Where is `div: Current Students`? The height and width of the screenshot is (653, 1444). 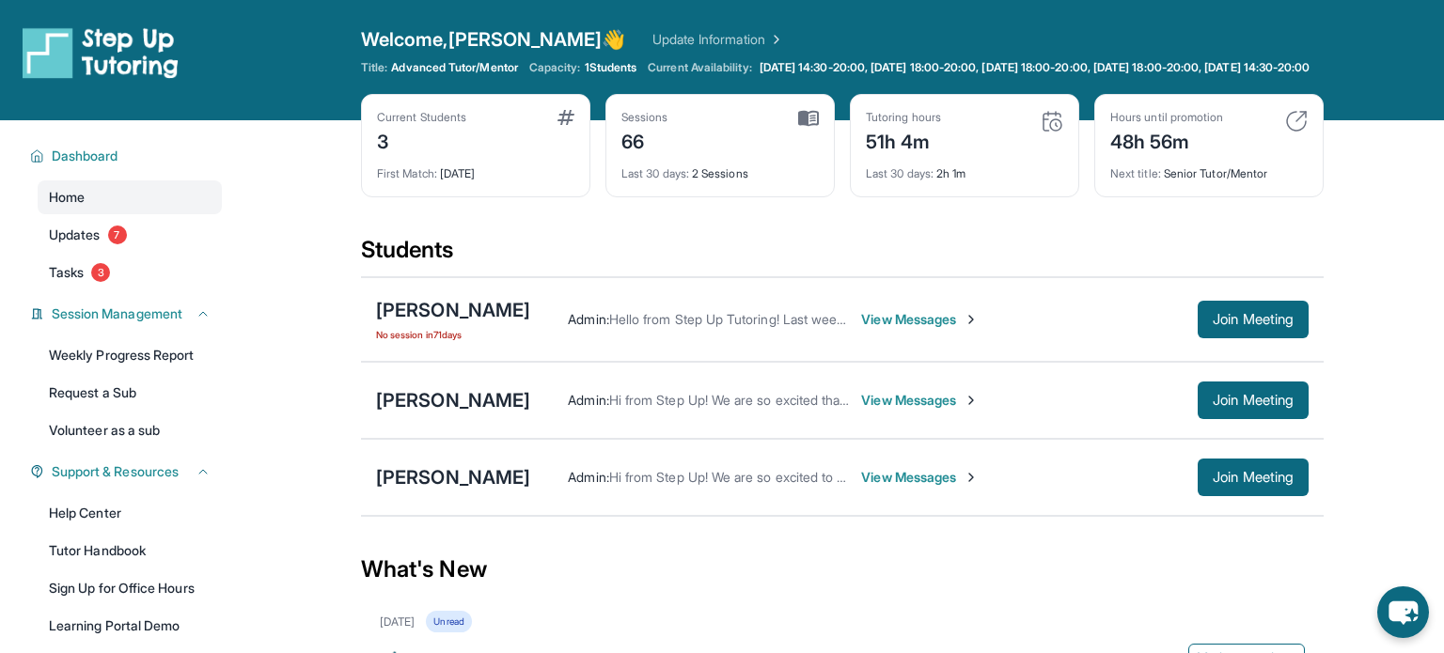 div: Current Students is located at coordinates (421, 118).